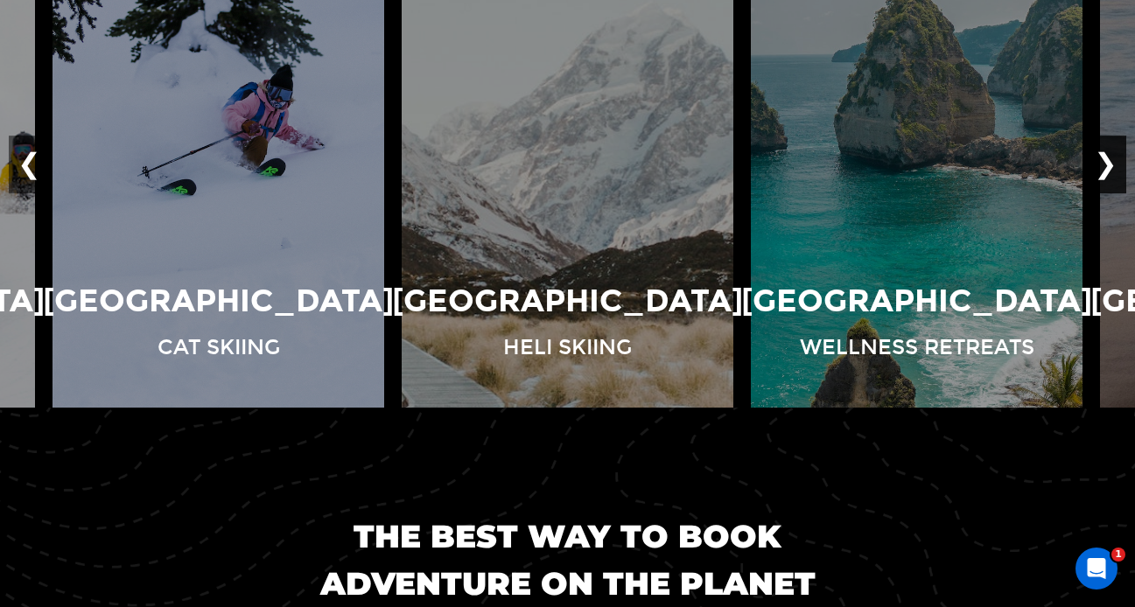 The height and width of the screenshot is (607, 1135). What do you see at coordinates (568, 560) in the screenshot?
I see `h1: The best way to book adventure on the planet` at bounding box center [568, 560].